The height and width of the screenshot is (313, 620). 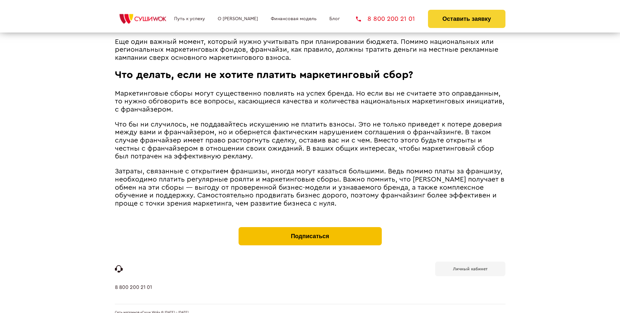 What do you see at coordinates (190, 19) in the screenshot?
I see `a: Путь к успеху` at bounding box center [190, 19].